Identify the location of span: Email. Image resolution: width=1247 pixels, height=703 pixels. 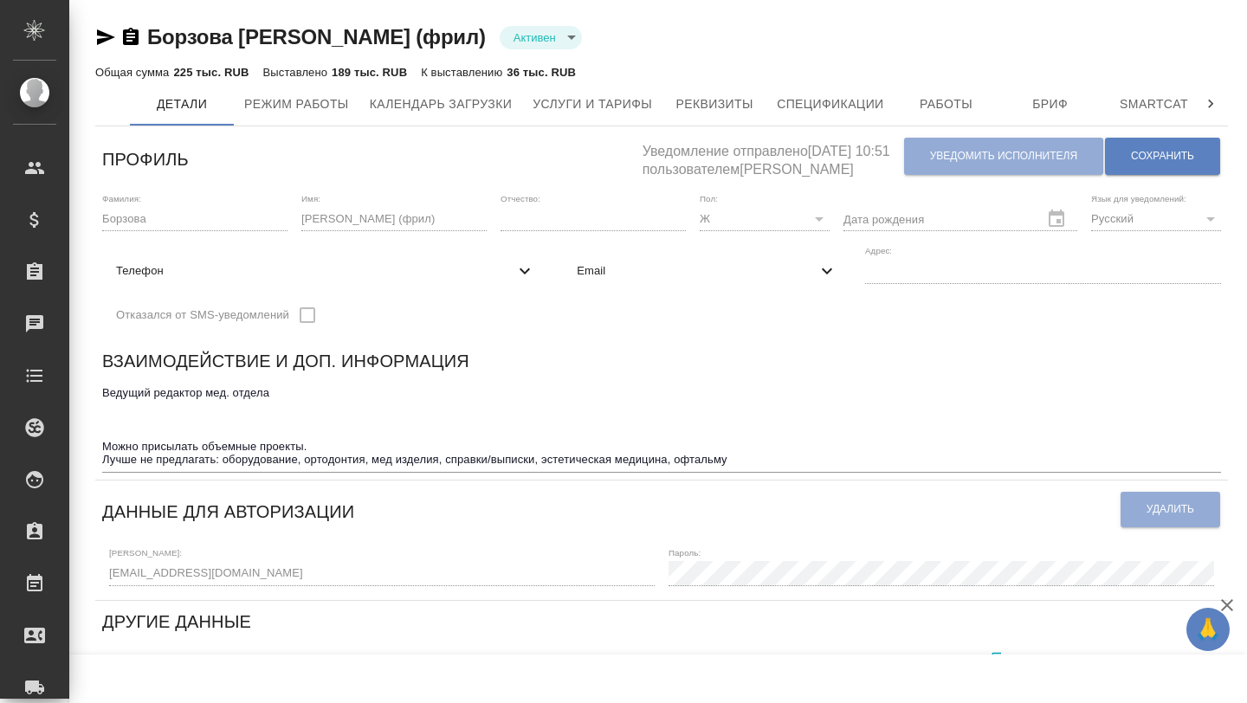
(696, 271).